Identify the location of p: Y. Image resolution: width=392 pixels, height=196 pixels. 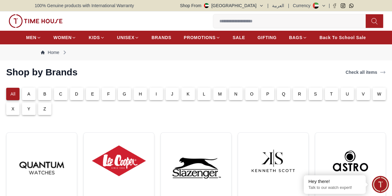
(29, 109).